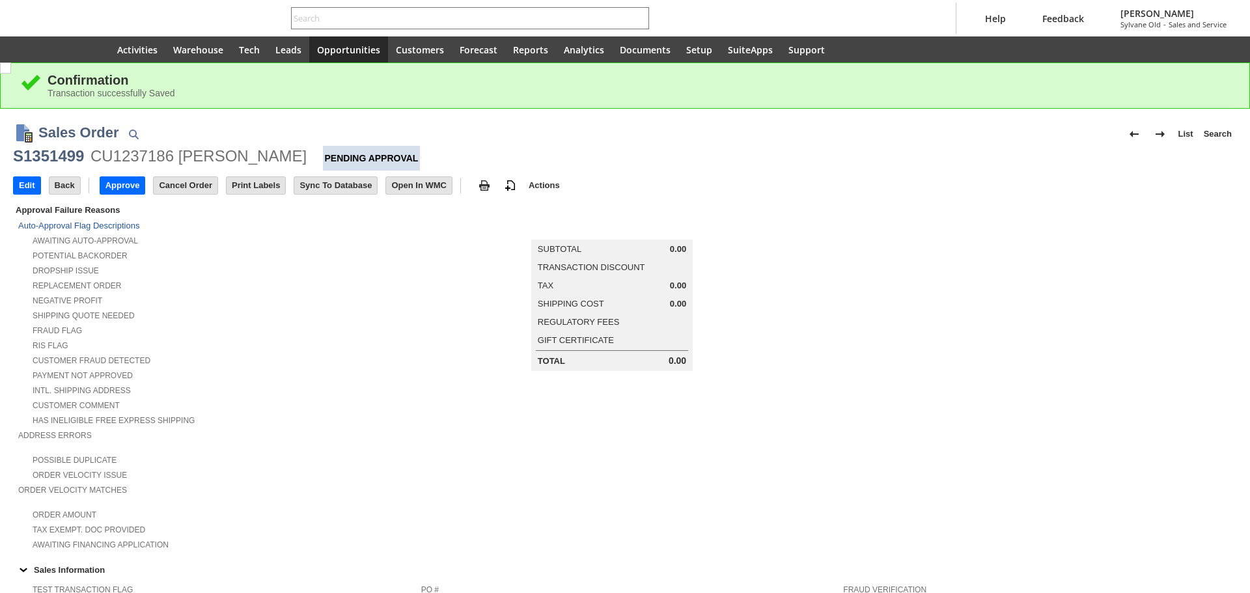 The height and width of the screenshot is (593, 1250). I want to click on a: Awaiting Financing Application, so click(100, 545).